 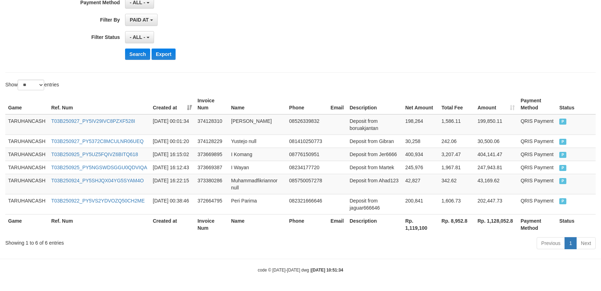 I want to click on td: Deposit from jaguar666646, so click(x=375, y=204).